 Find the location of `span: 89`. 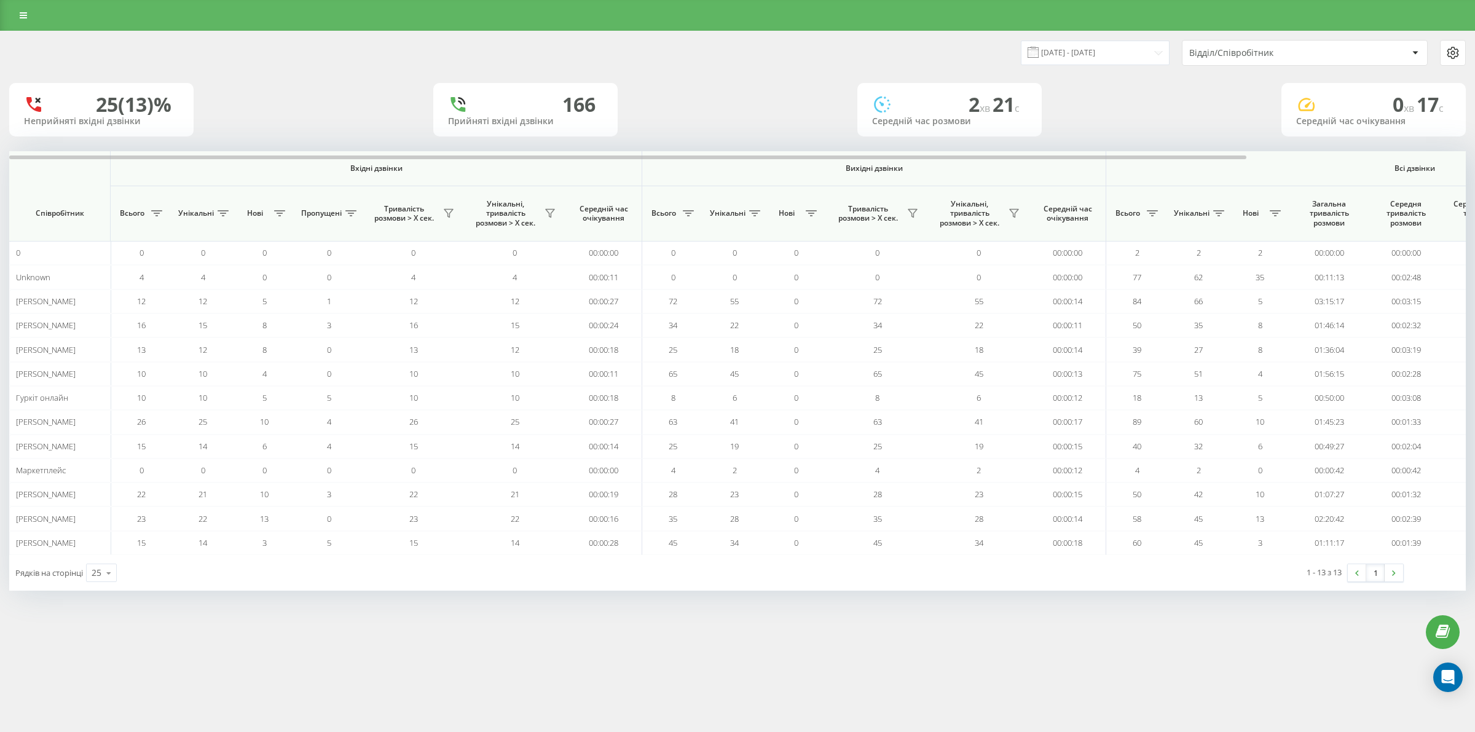

span: 89 is located at coordinates (1137, 422).